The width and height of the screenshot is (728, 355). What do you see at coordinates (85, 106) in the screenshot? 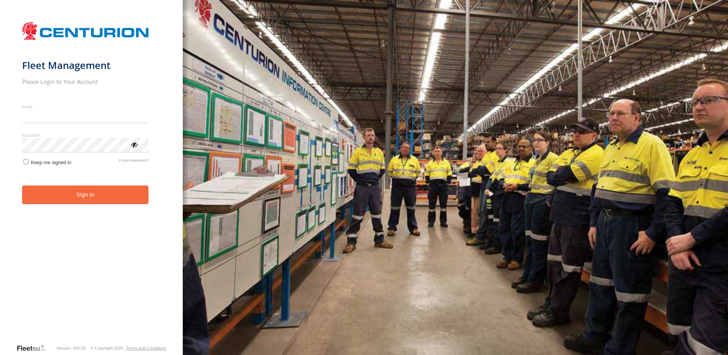
I see `label: Email` at bounding box center [85, 106].